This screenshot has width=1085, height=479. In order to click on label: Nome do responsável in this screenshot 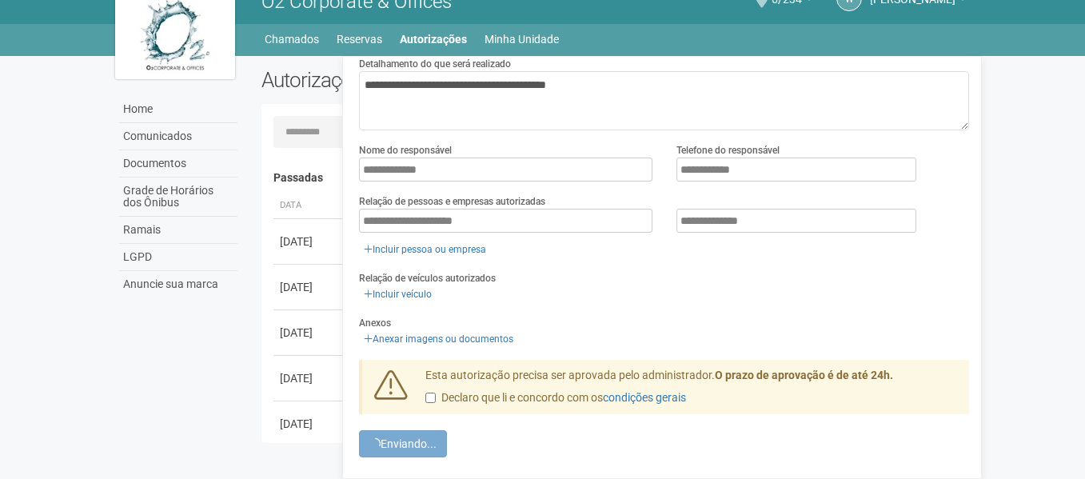, I will do `click(405, 150)`.